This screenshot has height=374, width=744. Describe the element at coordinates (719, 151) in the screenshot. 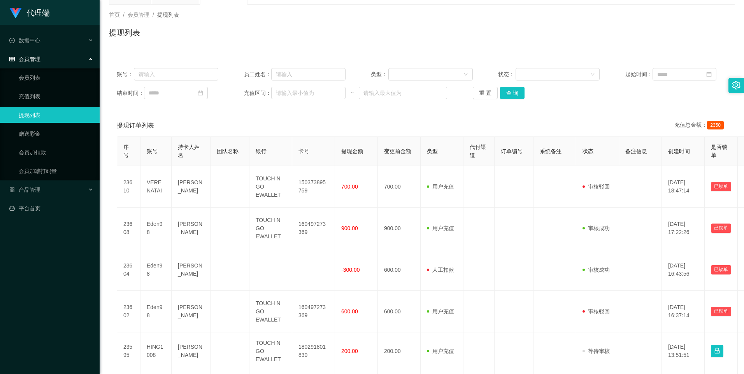

I see `span: 是否锁单` at that location.